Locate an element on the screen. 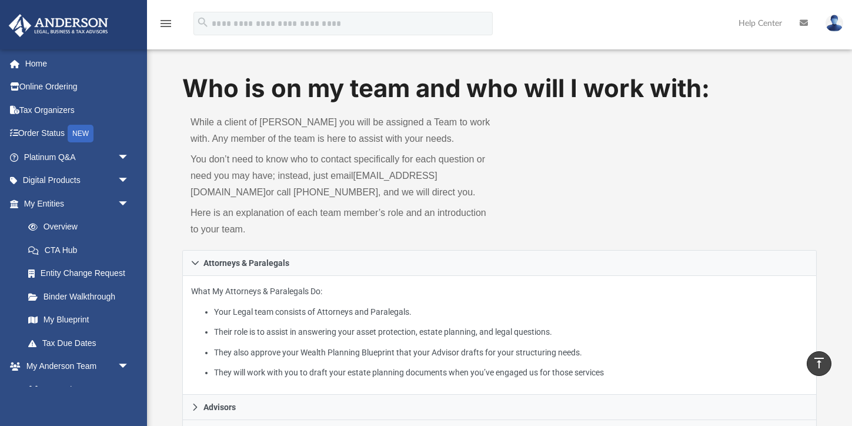 The height and width of the screenshot is (426, 852). li: Your Legal team consists of Attorneys and Paralegals. is located at coordinates (511, 312).